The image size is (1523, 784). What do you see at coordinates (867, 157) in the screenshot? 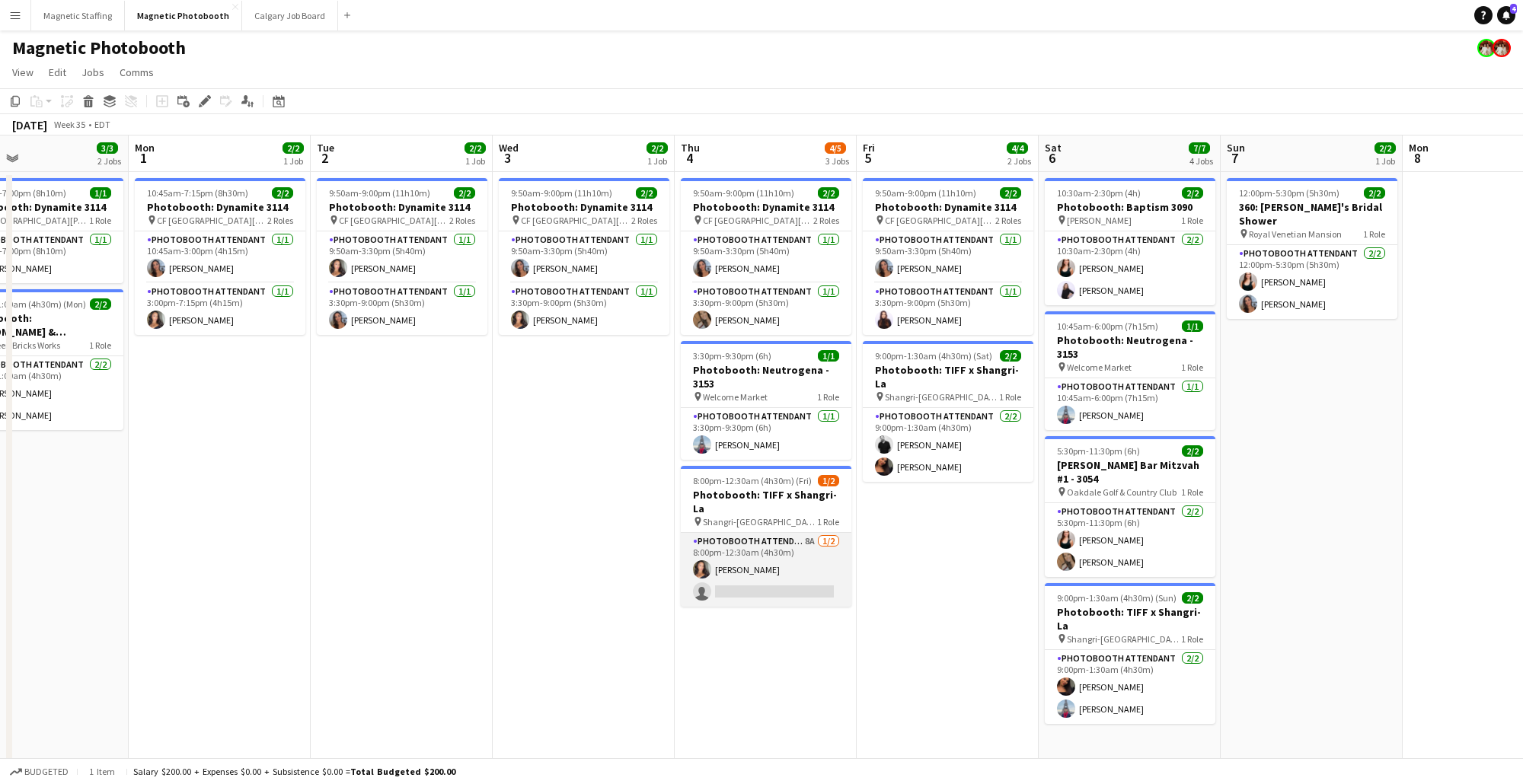
I see `span: 5` at bounding box center [867, 157].